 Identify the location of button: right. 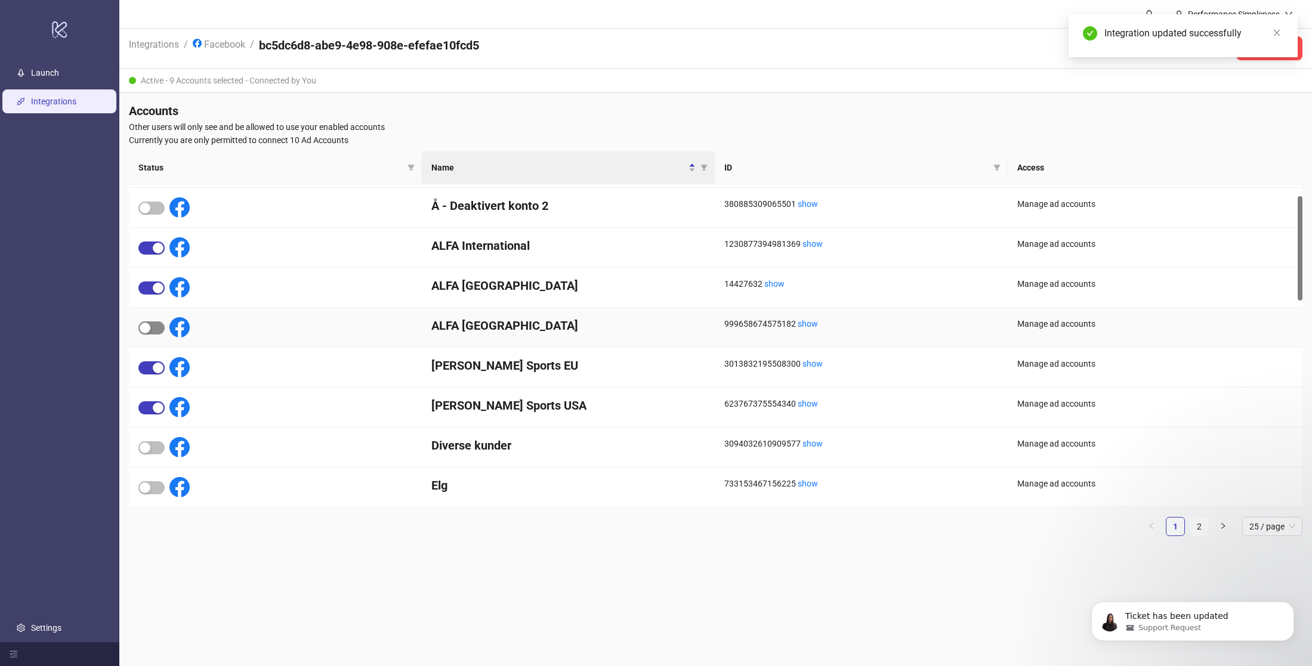
(1223, 527).